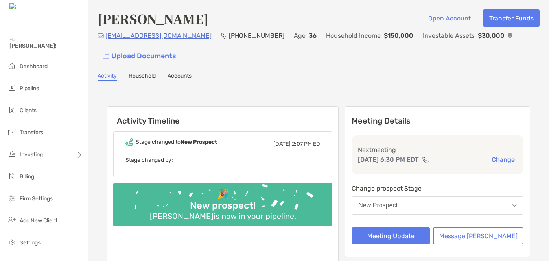 Image resolution: width=549 pixels, height=261 pixels. What do you see at coordinates (313, 35) in the screenshot?
I see `p: 36` at bounding box center [313, 35].